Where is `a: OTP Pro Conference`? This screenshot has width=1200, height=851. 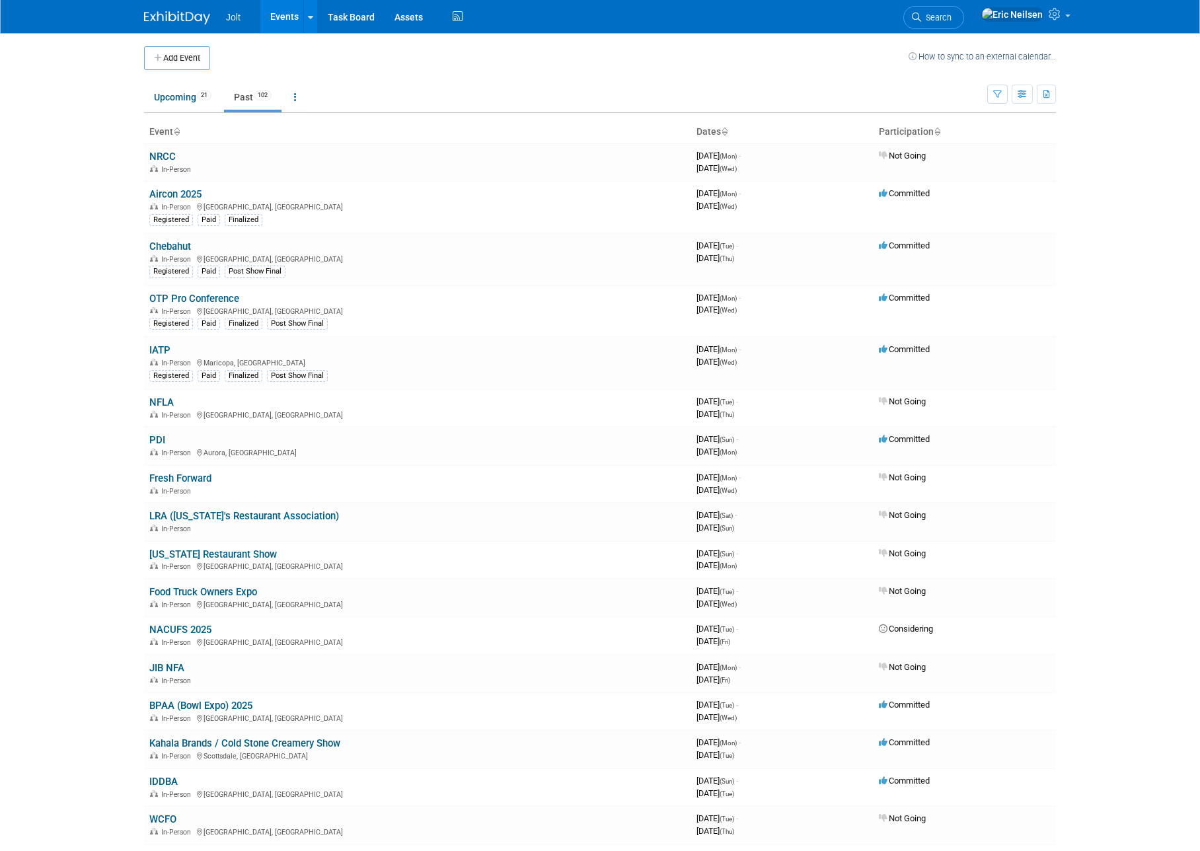 a: OTP Pro Conference is located at coordinates (194, 299).